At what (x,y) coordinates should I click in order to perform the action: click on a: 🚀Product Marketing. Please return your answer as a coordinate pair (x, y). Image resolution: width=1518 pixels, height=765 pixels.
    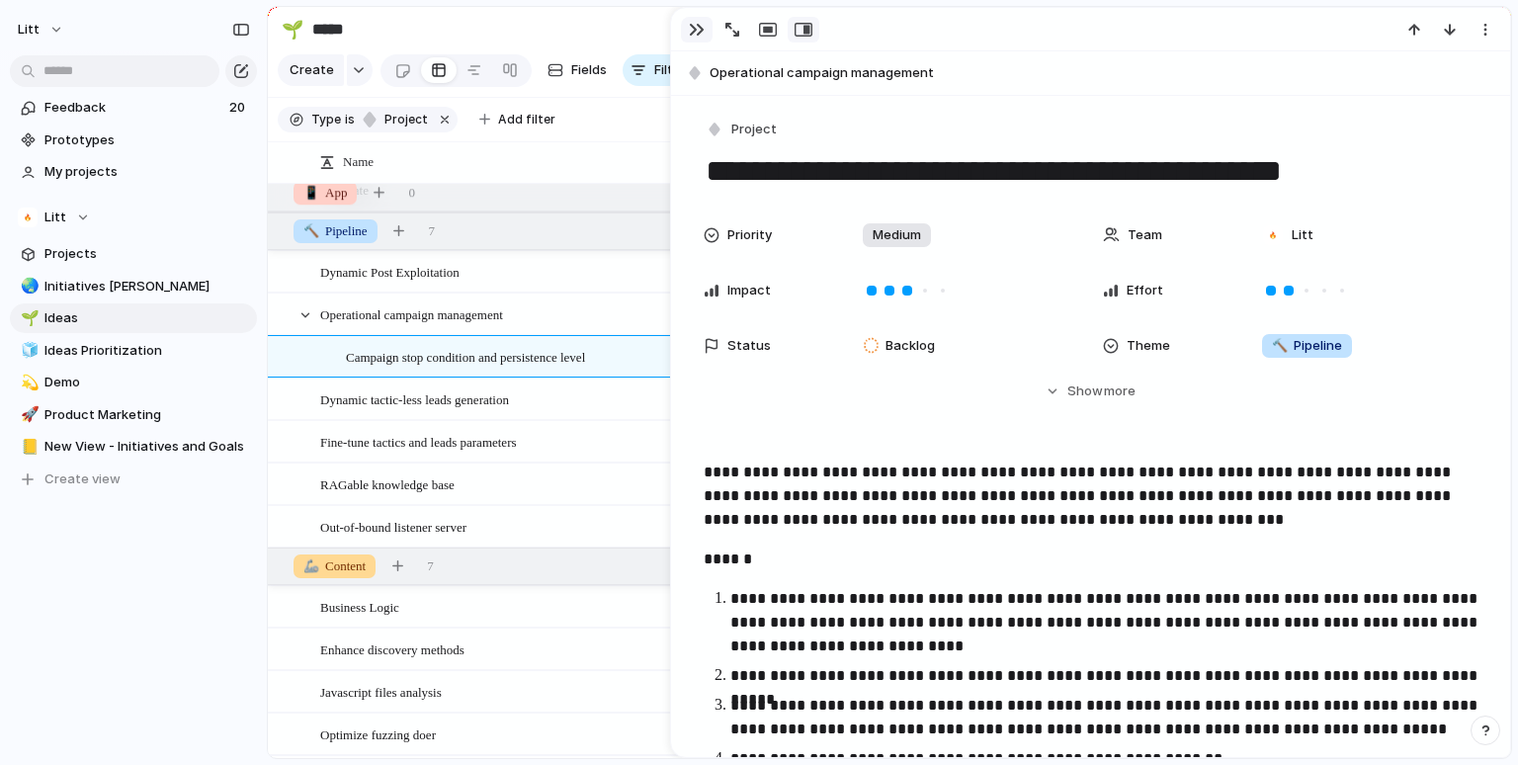
    Looking at the image, I should click on (133, 415).